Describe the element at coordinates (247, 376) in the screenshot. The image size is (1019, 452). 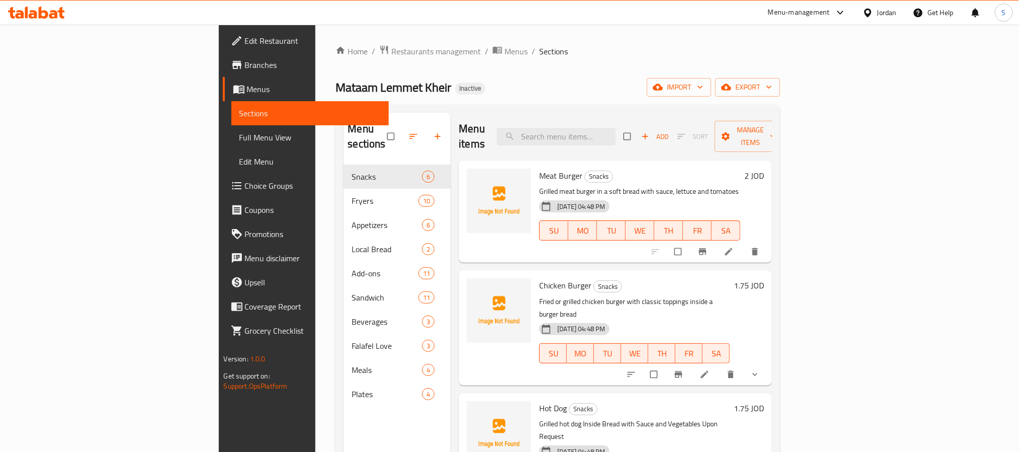
I see `span: Get support on:` at that location.